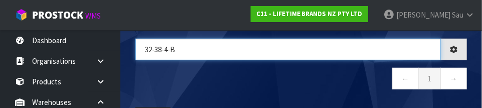  I want to click on span: ProStock, so click(58, 15).